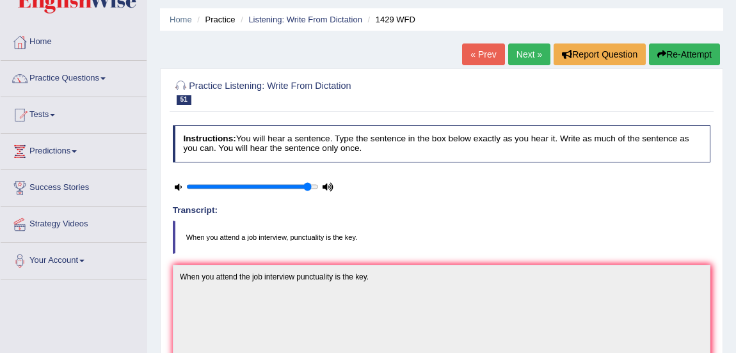 Image resolution: width=736 pixels, height=353 pixels. What do you see at coordinates (184, 100) in the screenshot?
I see `span: 51` at bounding box center [184, 100].